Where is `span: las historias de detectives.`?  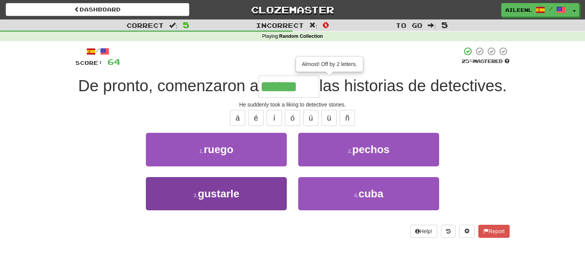
span: las historias de detectives. is located at coordinates (413, 85).